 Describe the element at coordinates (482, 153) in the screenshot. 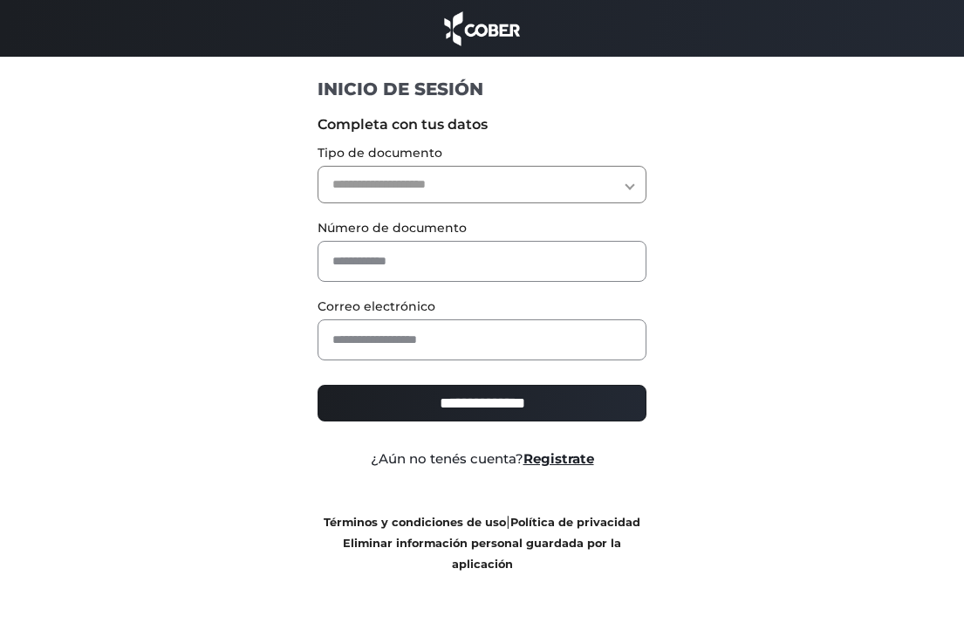

I see `label: Tipo de documento` at that location.